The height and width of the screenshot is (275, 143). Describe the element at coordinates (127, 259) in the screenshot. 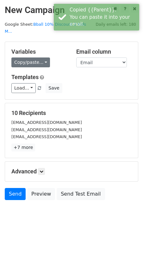

I see `div: Chat Widget` at that location.